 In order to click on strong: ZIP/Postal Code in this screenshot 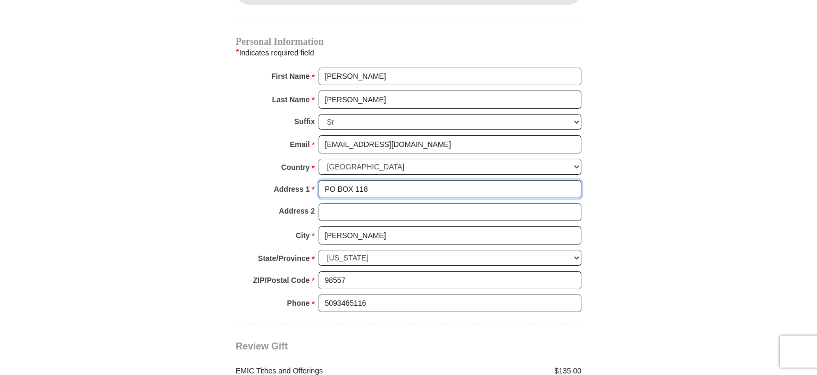, I will do `click(281, 280)`.